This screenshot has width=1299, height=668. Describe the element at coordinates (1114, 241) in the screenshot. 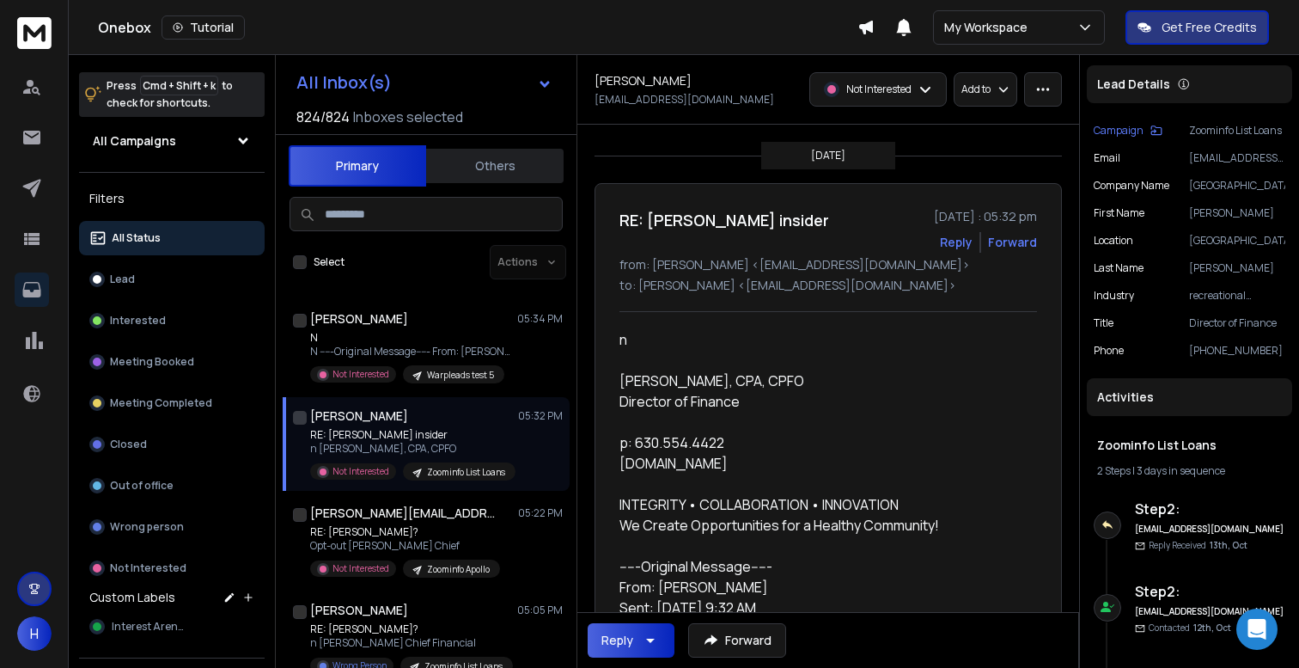

I see `p: location` at that location.